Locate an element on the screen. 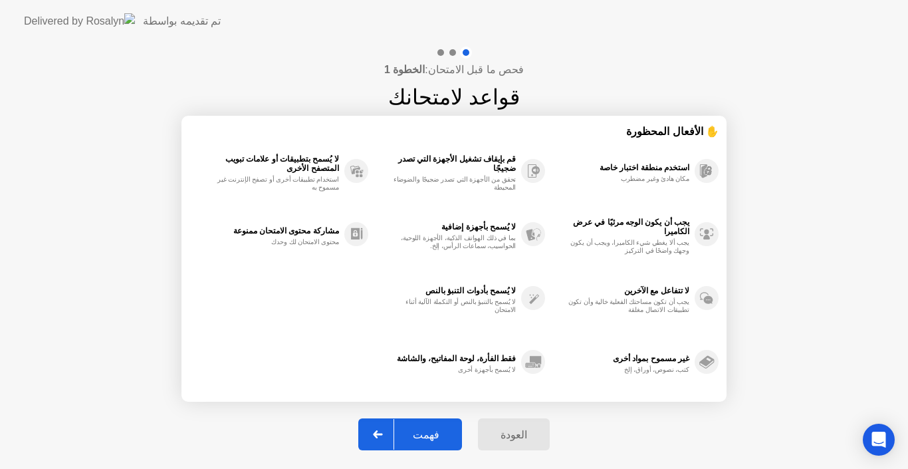 This screenshot has height=469, width=908. b: الخطوة 1 is located at coordinates (404, 69).